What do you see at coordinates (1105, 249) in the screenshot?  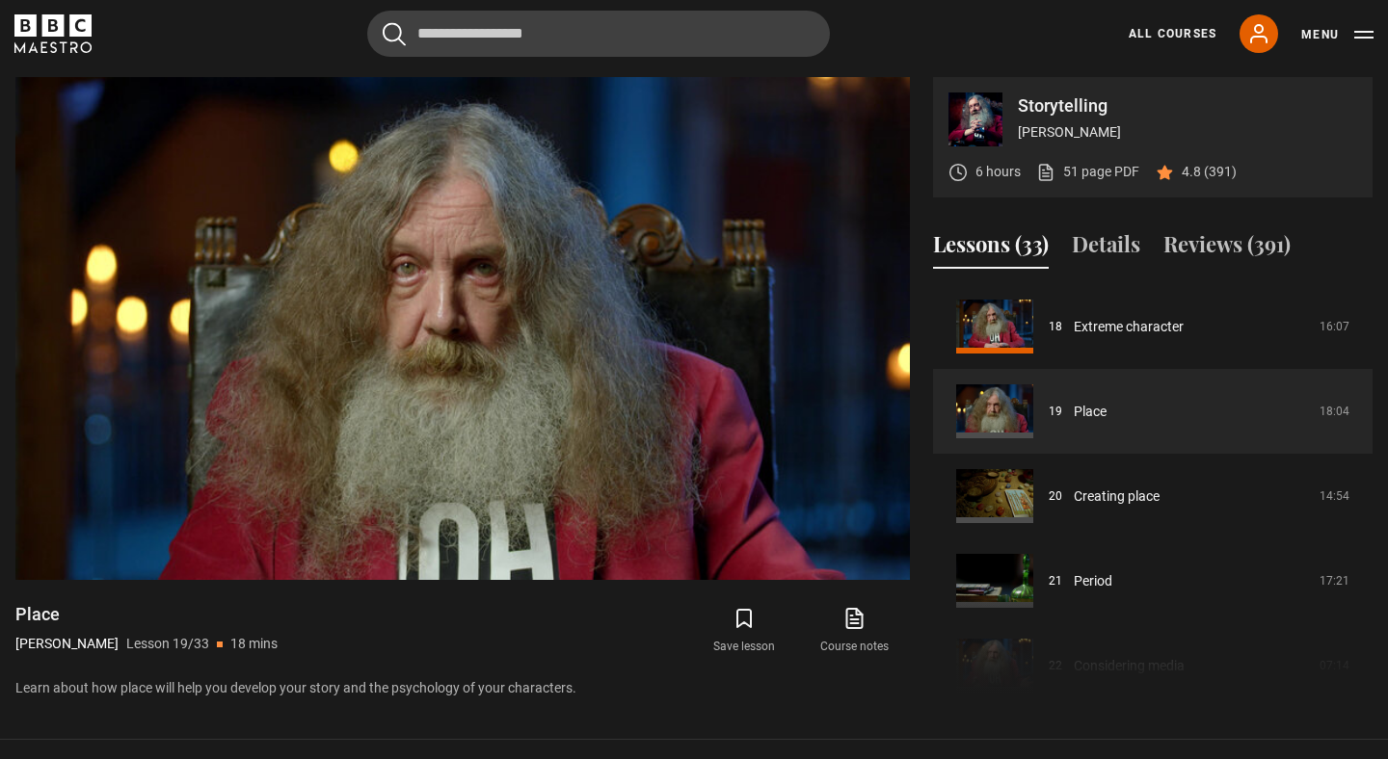 I see `button: Details` at bounding box center [1105, 249].